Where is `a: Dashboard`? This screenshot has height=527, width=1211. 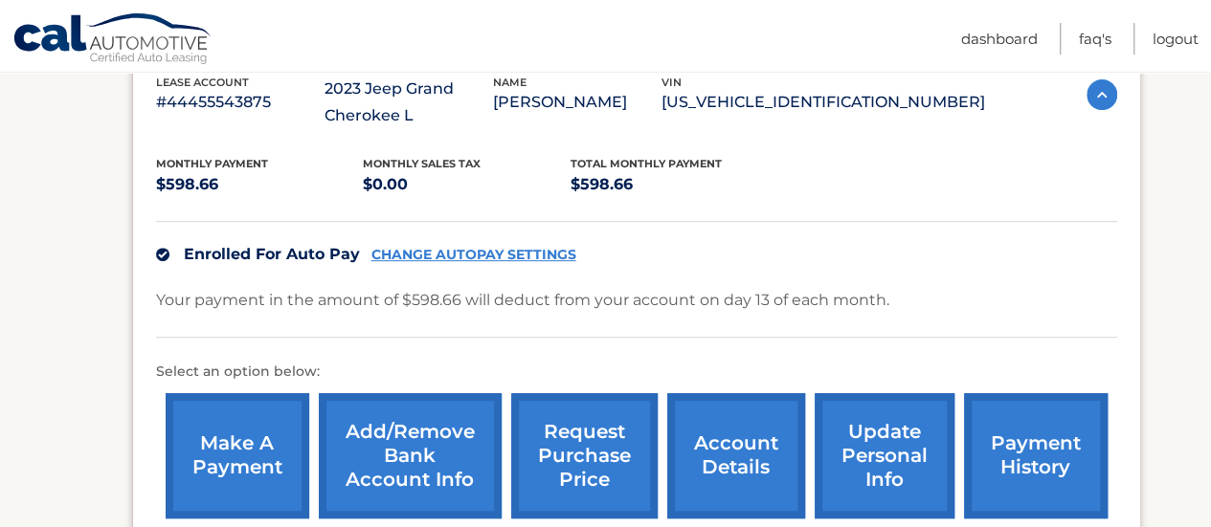
a: Dashboard is located at coordinates (999, 38).